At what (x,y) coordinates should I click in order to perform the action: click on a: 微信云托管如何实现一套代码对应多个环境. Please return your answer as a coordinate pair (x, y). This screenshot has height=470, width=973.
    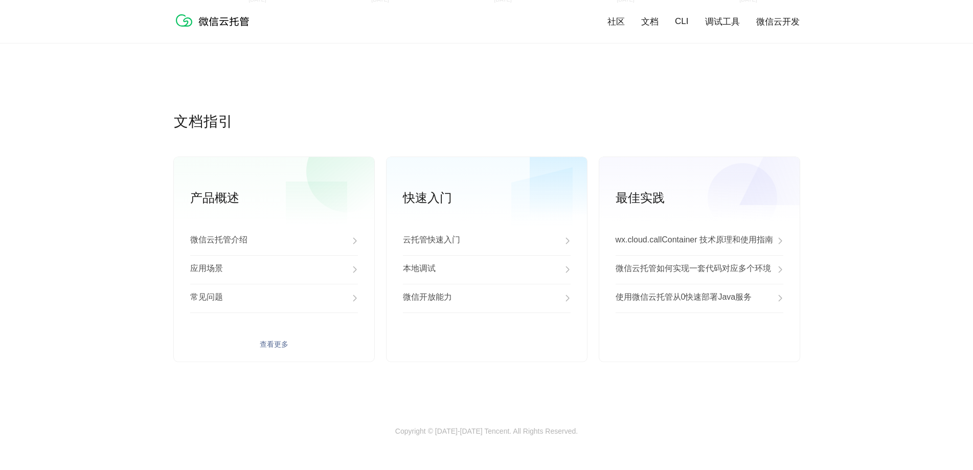
    Looking at the image, I should click on (699, 269).